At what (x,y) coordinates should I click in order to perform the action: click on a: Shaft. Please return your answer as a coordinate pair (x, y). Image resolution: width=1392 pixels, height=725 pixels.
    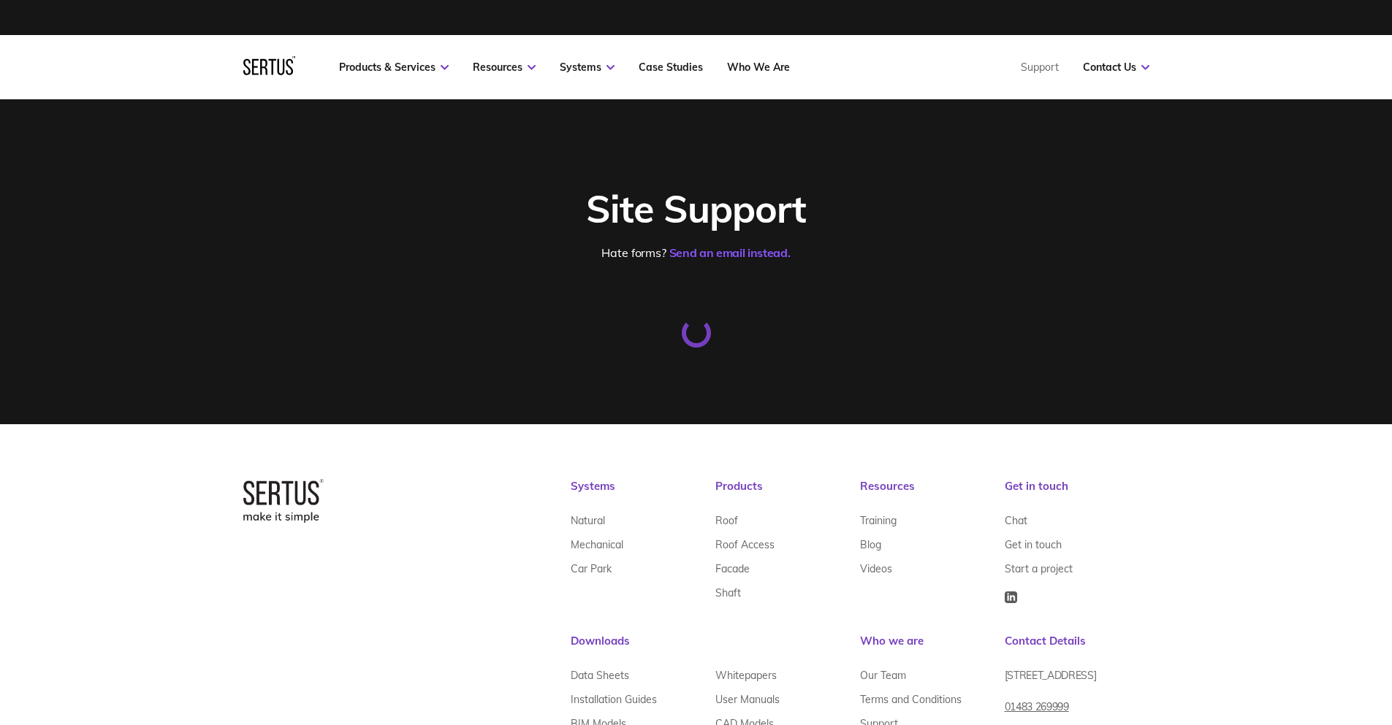
    Looking at the image, I should click on (728, 592).